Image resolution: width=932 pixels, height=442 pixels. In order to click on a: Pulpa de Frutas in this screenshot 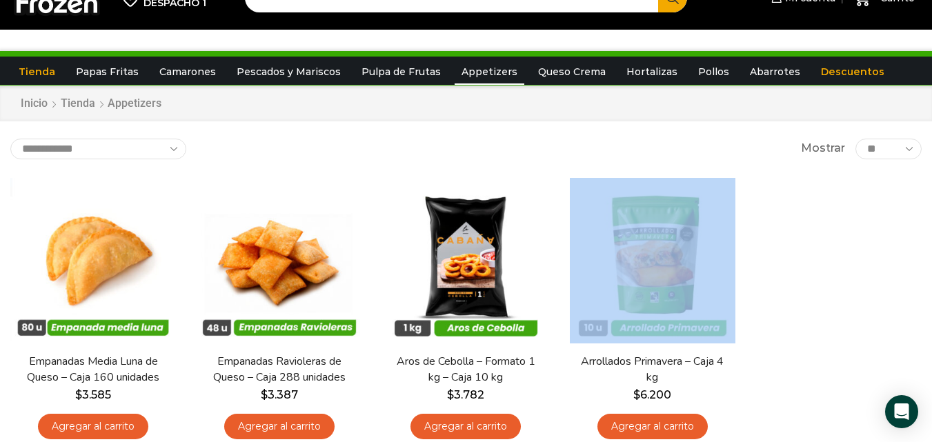, I will do `click(401, 72)`.